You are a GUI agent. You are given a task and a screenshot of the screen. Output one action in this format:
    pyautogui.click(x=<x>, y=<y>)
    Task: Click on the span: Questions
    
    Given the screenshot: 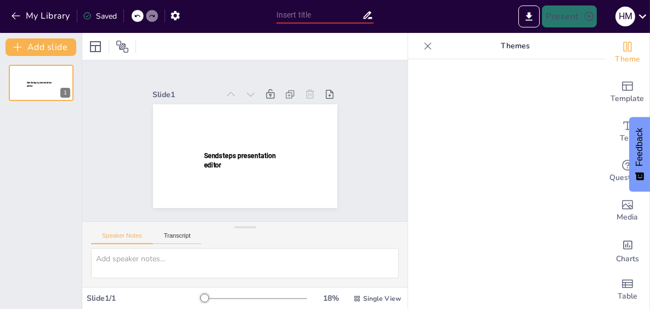 What is the action you would take?
    pyautogui.click(x=628, y=178)
    